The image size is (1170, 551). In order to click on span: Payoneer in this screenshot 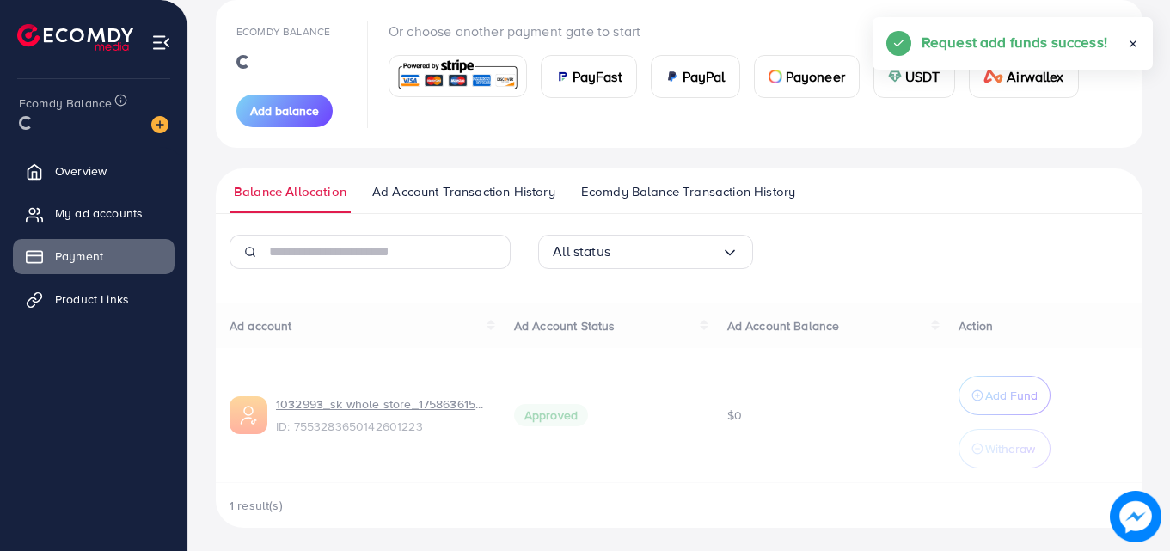, I will do `click(815, 76)`.